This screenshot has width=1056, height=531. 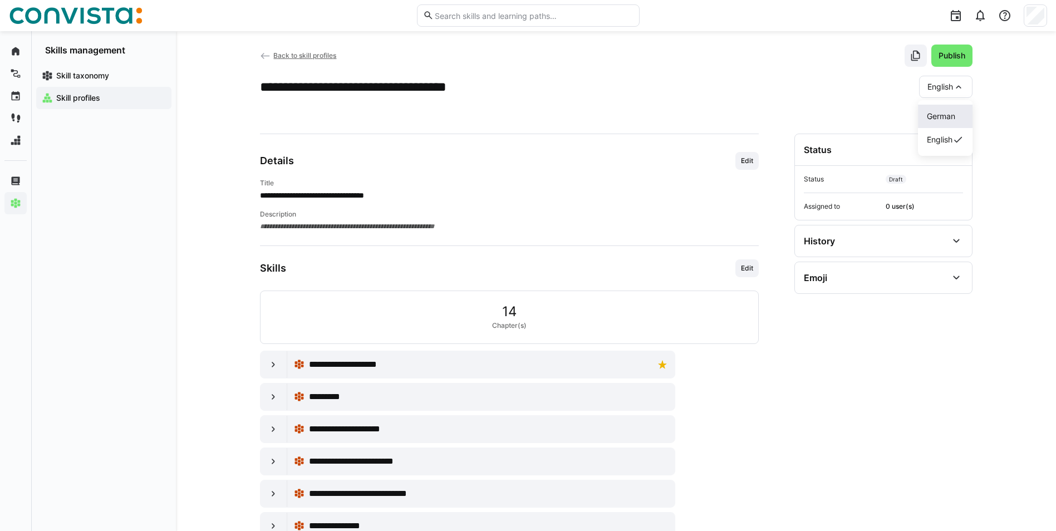 I want to click on h4: Description, so click(x=509, y=214).